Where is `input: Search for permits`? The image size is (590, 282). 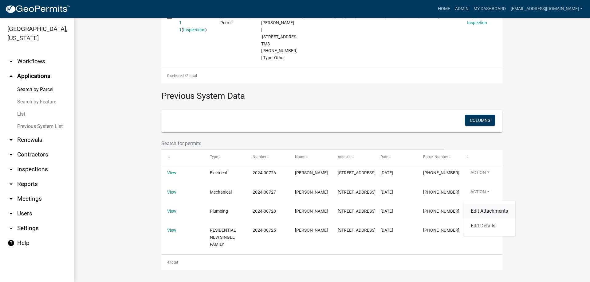 input: Search for permits is located at coordinates (303, 143).